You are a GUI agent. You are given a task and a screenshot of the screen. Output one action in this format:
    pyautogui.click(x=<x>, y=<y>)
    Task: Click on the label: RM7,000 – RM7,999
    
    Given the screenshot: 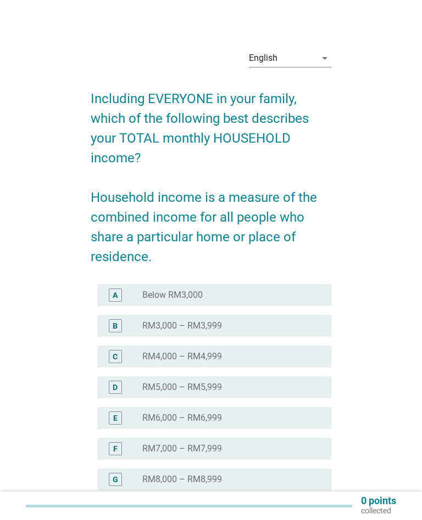 What is the action you would take?
    pyautogui.click(x=182, y=449)
    